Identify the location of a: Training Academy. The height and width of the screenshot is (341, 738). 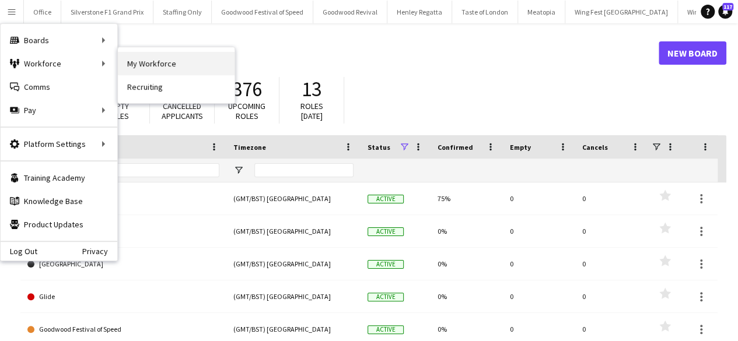
(59, 178).